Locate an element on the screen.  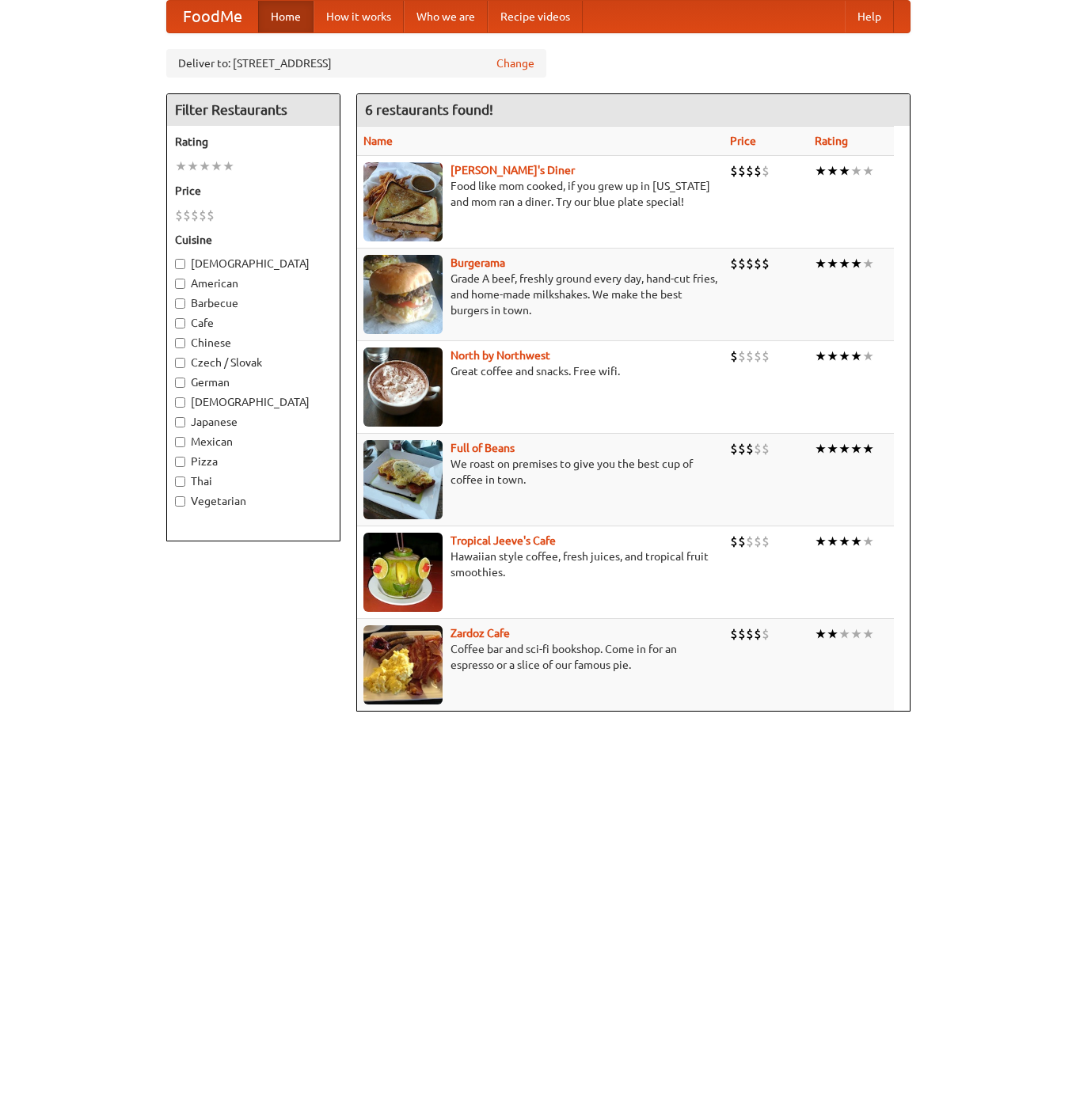
a: How it works is located at coordinates (359, 17).